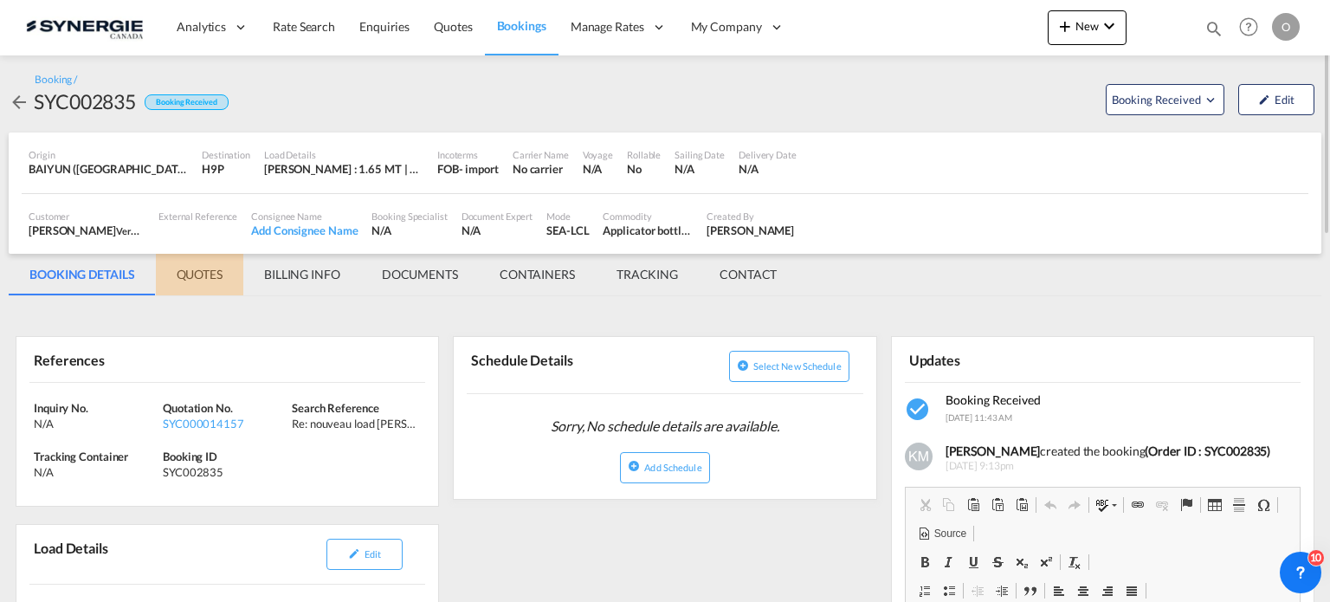 The image size is (1330, 602). I want to click on md-tab-item: DOCUMENTS, so click(420, 274).